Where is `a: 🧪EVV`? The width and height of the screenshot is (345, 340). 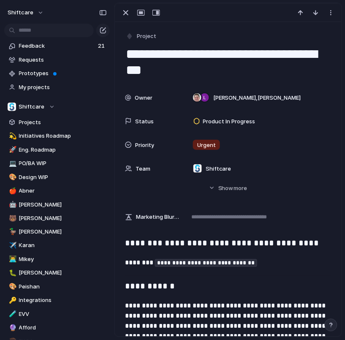
a: 🧪EVV is located at coordinates (57, 315).